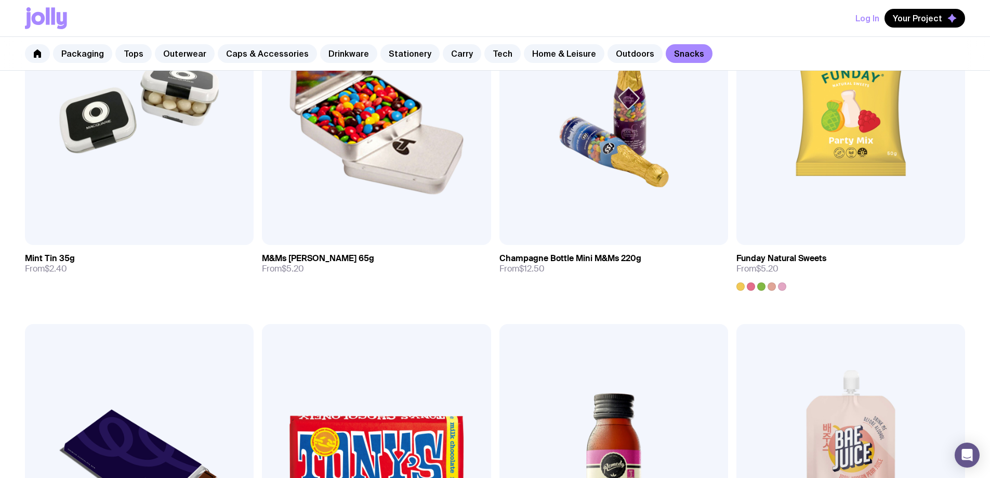 This screenshot has width=990, height=478. What do you see at coordinates (851, 268) in the screenshot?
I see `a: Funday Natural SweetsFrom$5.20` at bounding box center [851, 268].